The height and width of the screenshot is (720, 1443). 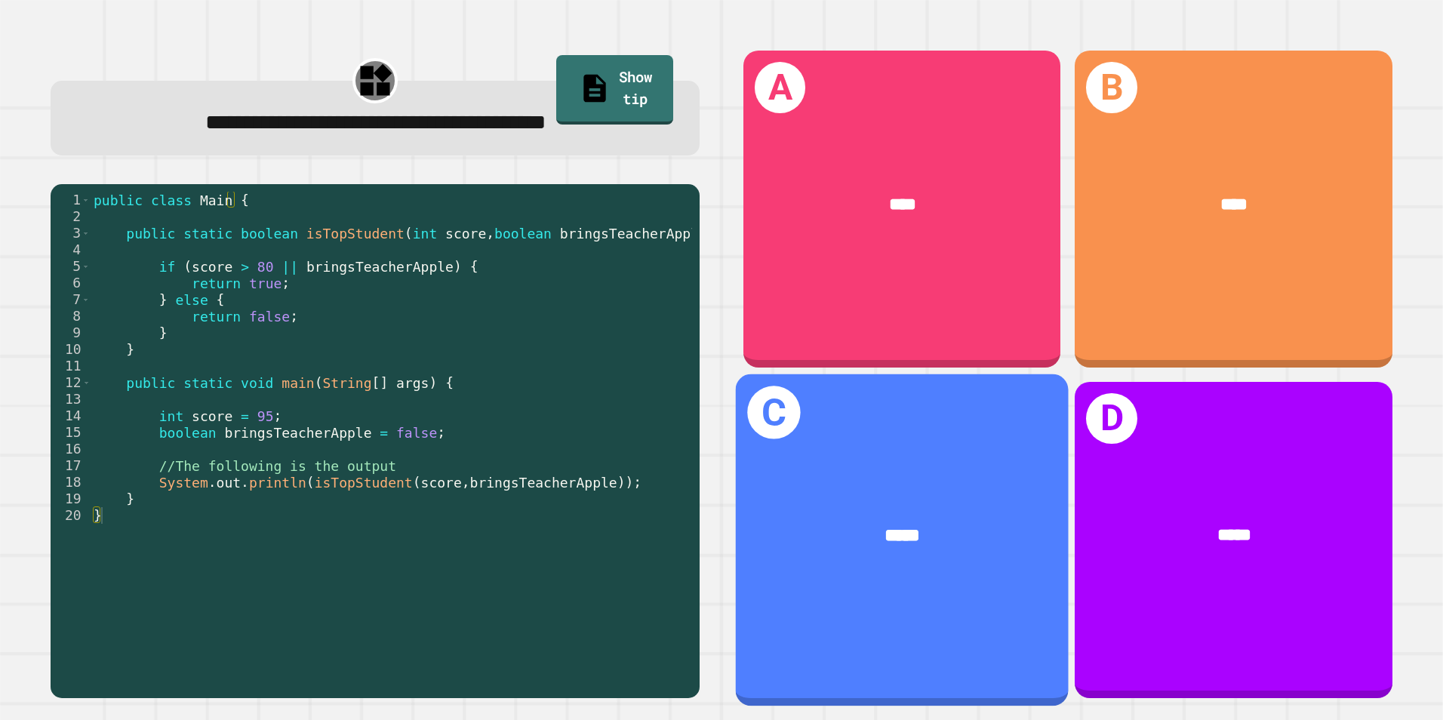 I want to click on div: 16, so click(x=70, y=449).